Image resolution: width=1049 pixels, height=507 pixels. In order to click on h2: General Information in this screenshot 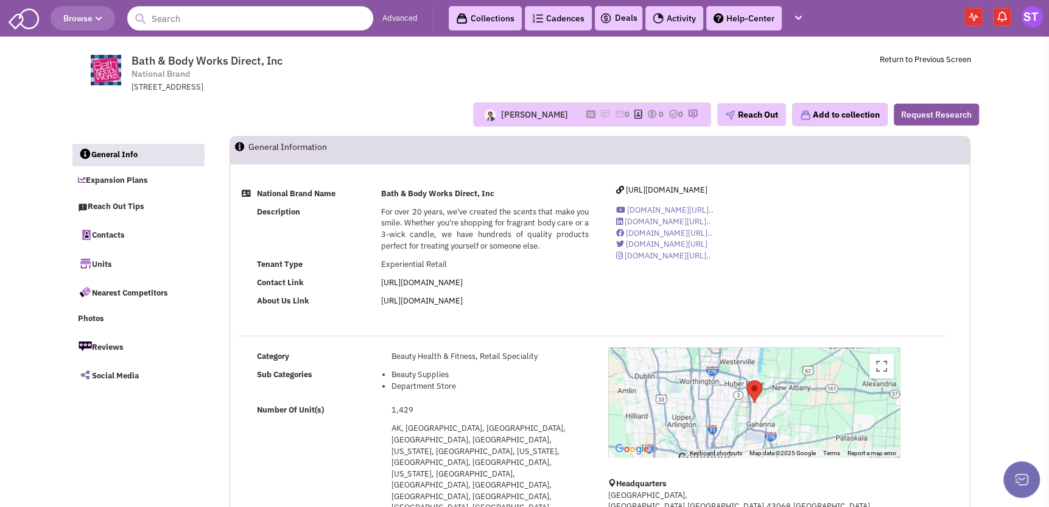, I will do `click(287, 150)`.